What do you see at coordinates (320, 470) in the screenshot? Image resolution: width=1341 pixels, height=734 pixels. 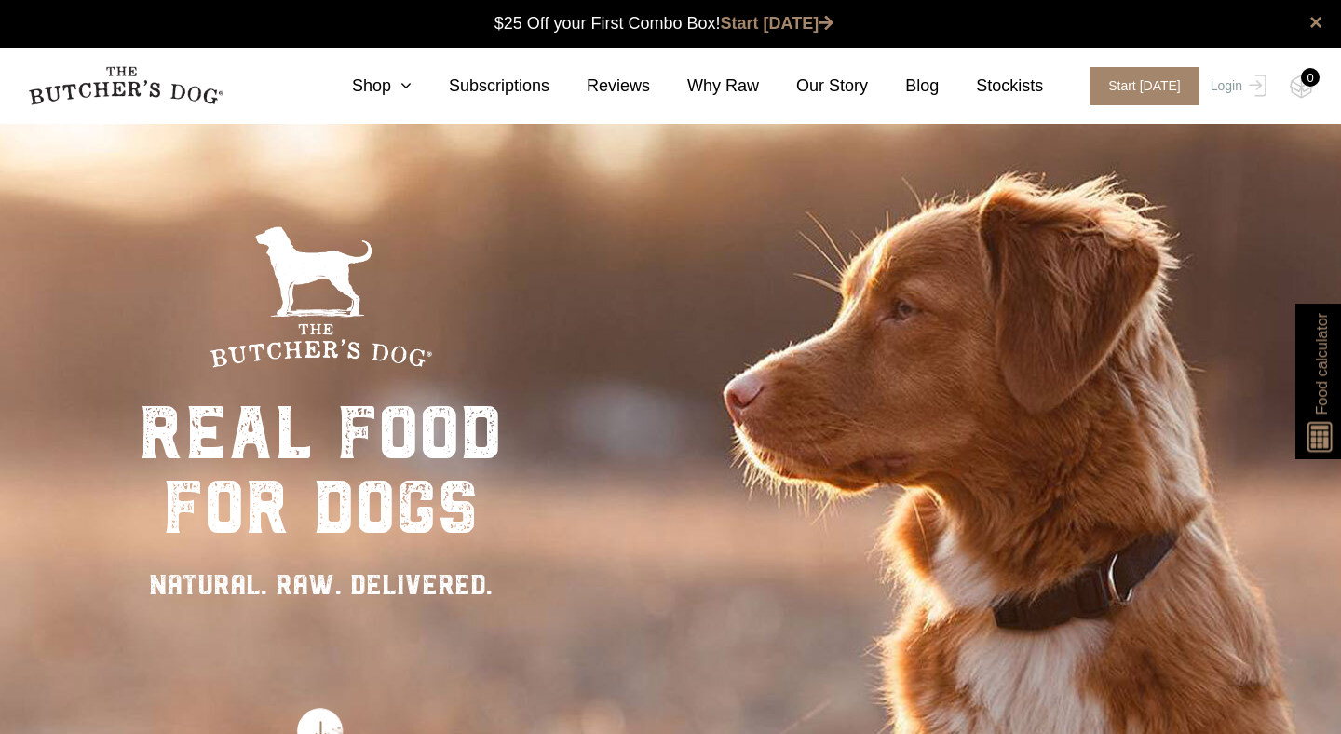 I see `div: real food for dogs` at bounding box center [320, 470].